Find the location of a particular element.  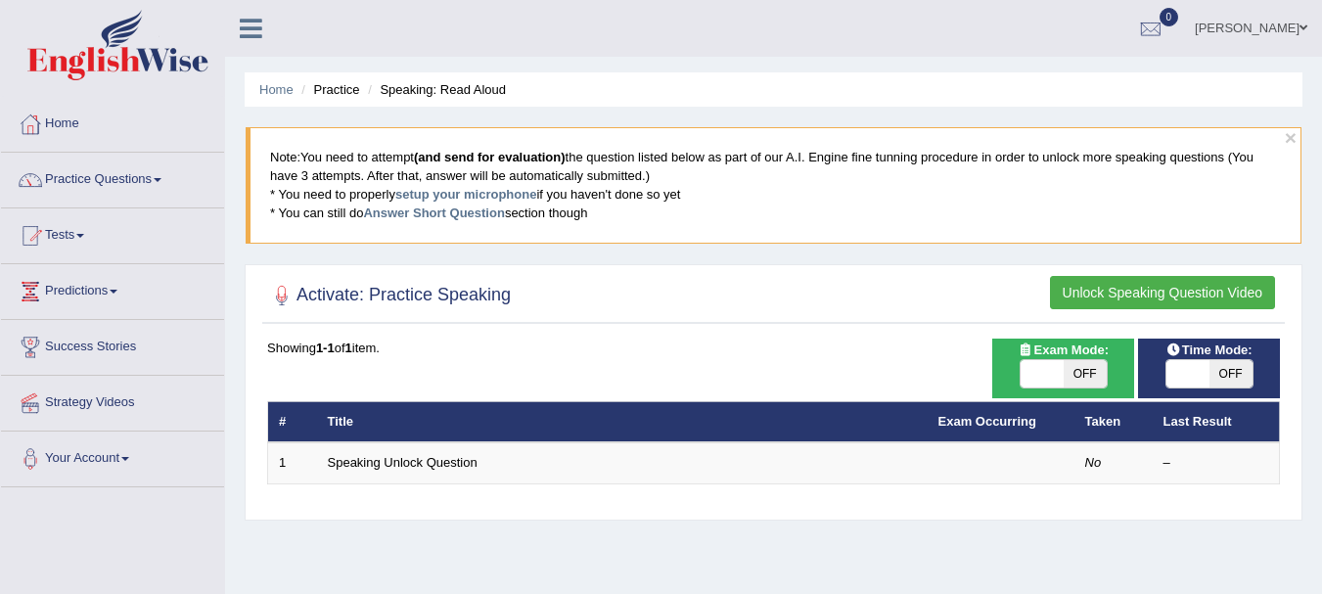

a: Strategy Videos is located at coordinates (113, 400).